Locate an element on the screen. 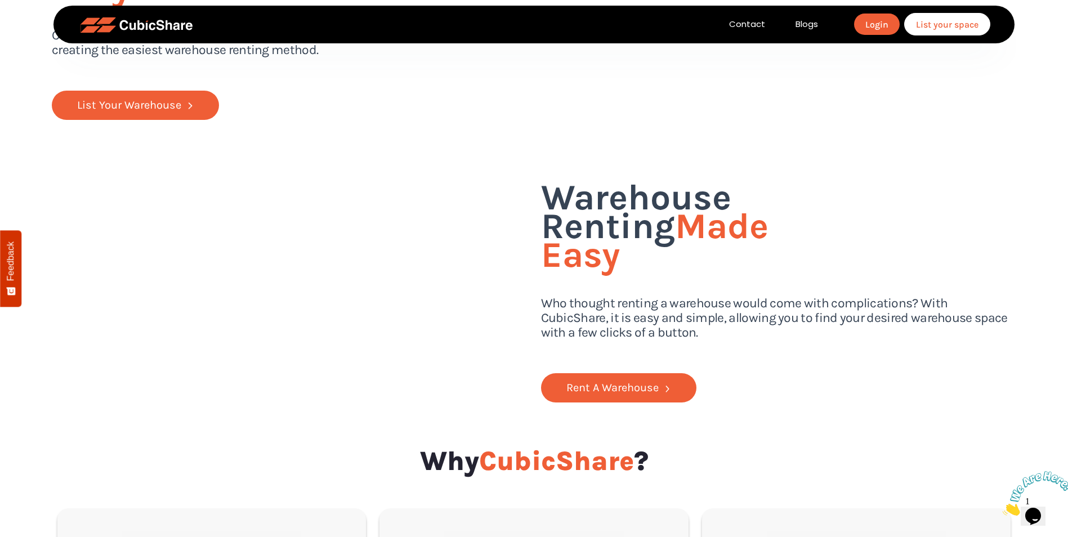  a: Login is located at coordinates (877, 24).